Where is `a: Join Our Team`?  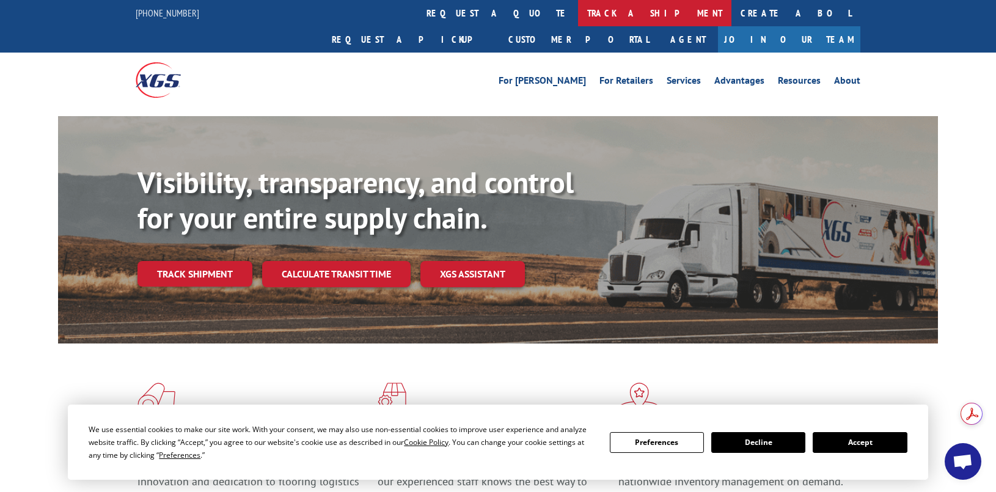 a: Join Our Team is located at coordinates (789, 39).